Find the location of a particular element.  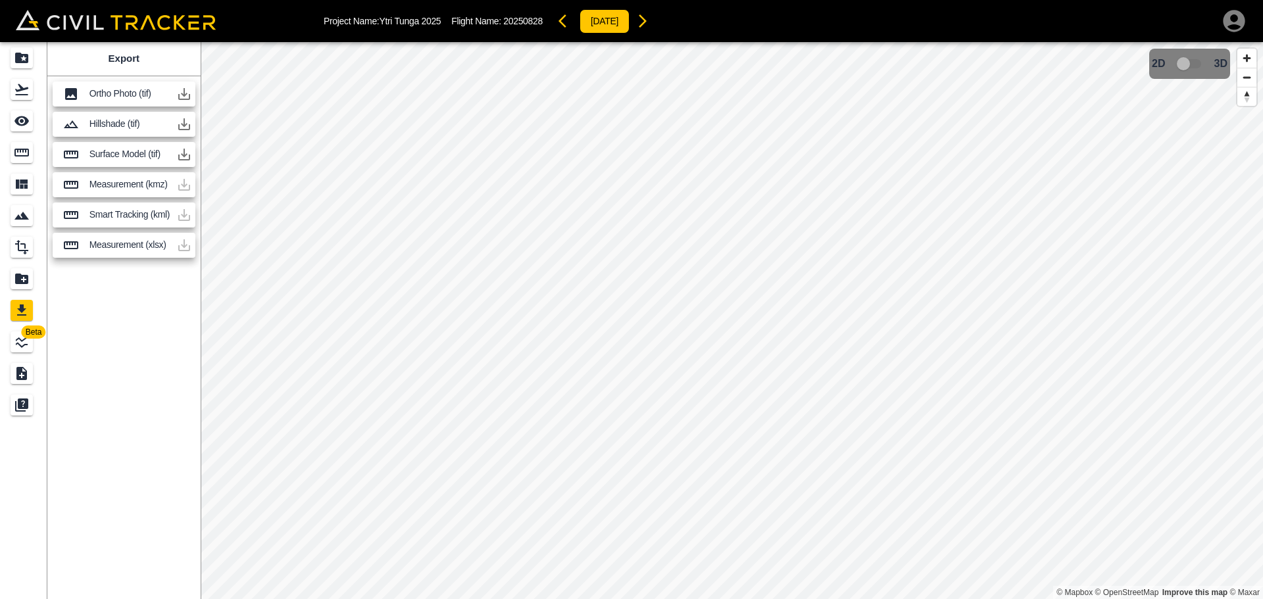

a: Map feedback is located at coordinates (1195, 593).